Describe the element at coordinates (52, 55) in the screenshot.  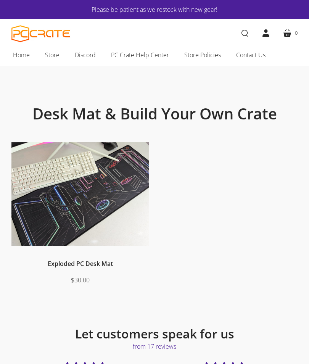
I see `a: Store` at that location.